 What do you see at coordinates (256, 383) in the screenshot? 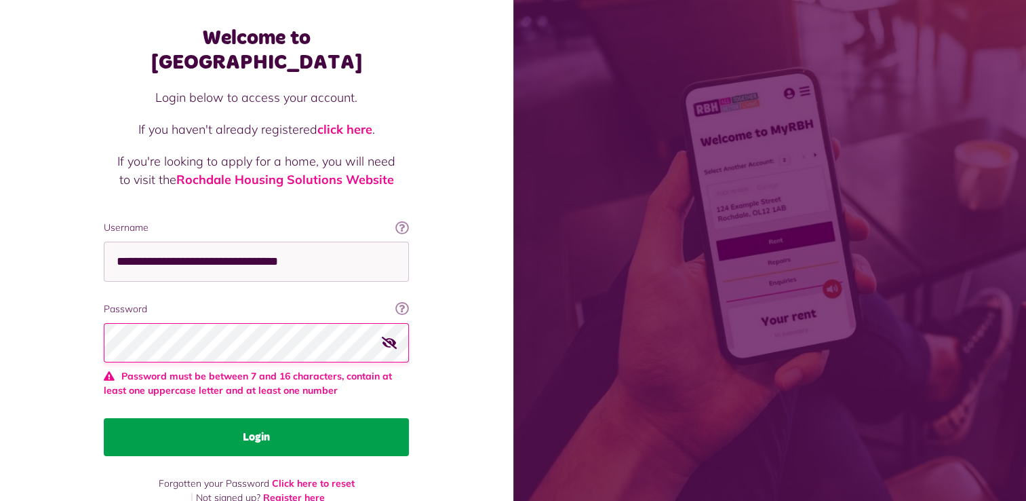
I see `span: Password must be between 7 and 16 characters, contain at least one uppercase letter and at least ...` at bounding box center [256, 383].